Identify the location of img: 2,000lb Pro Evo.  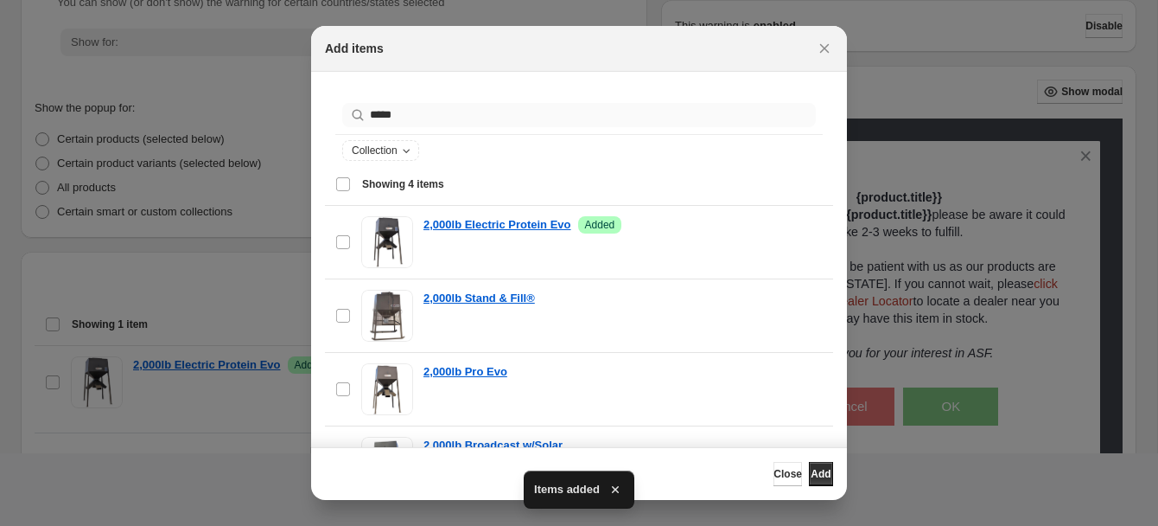
(387, 389).